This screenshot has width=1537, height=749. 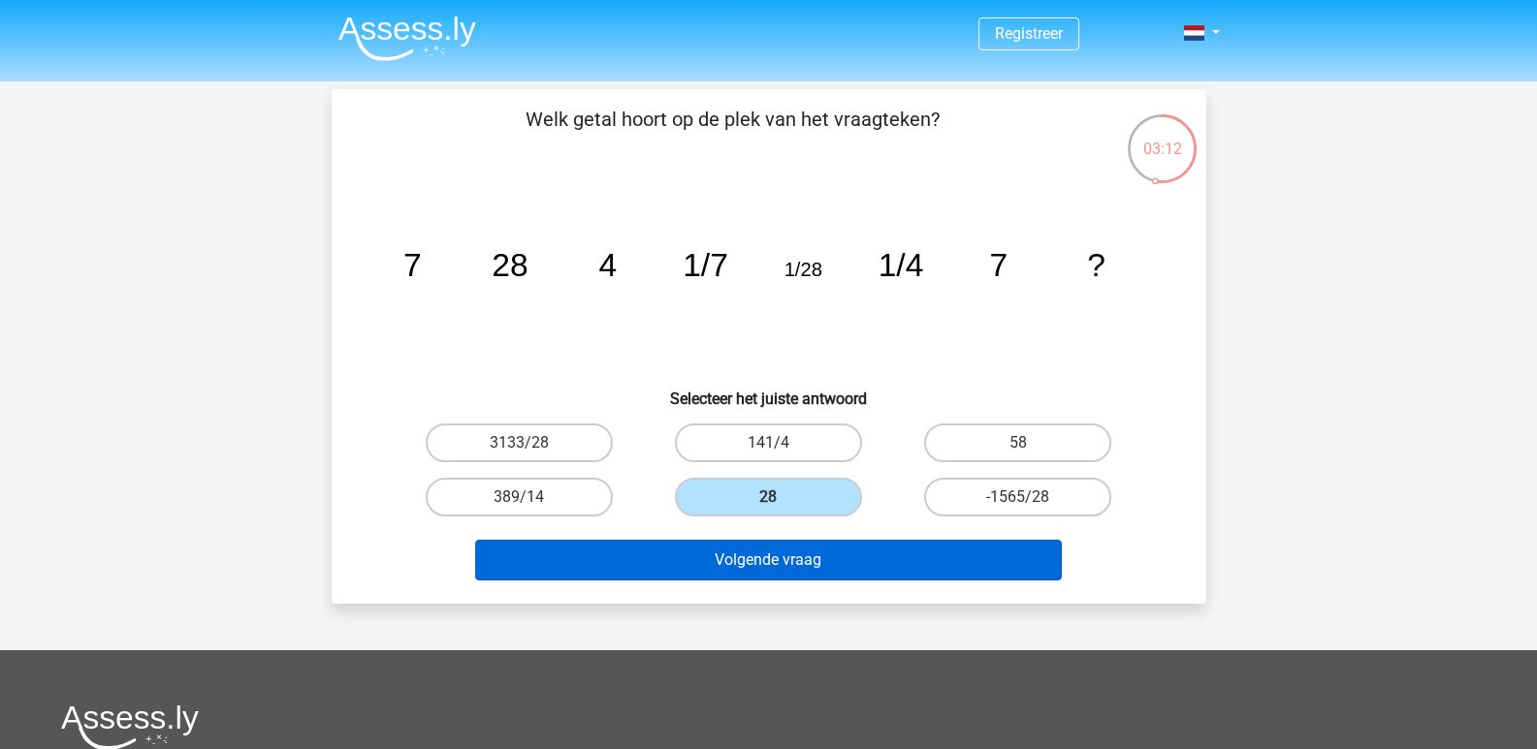 I want to click on label: 141/4, so click(x=768, y=443).